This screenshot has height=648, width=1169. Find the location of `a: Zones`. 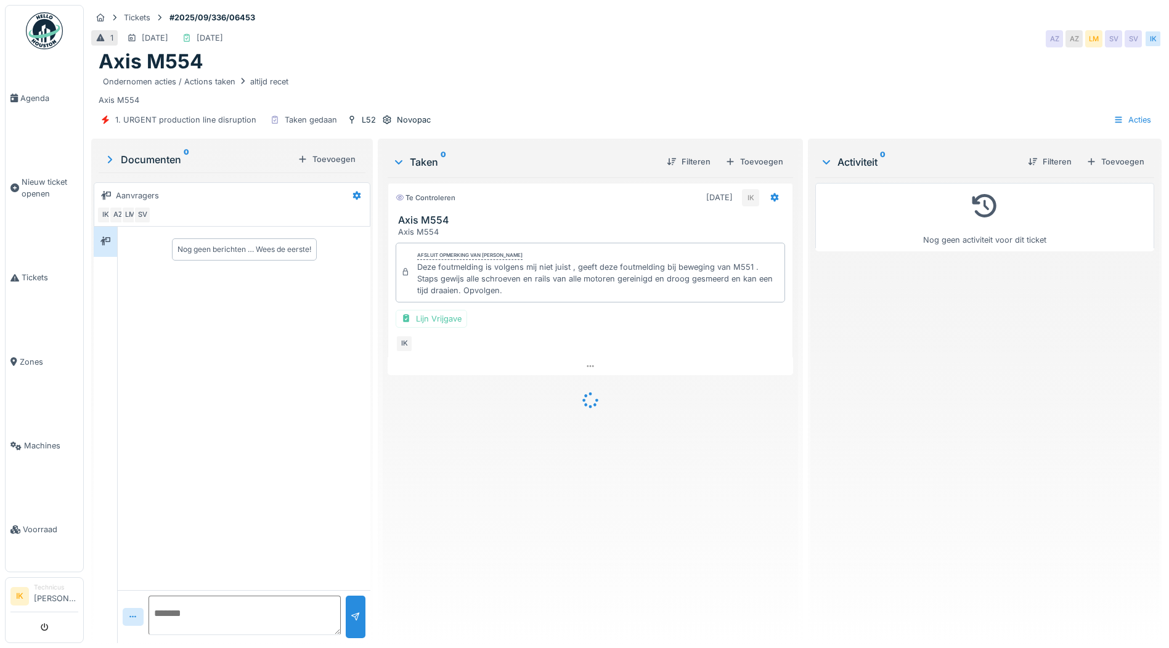

a: Zones is located at coordinates (44, 362).